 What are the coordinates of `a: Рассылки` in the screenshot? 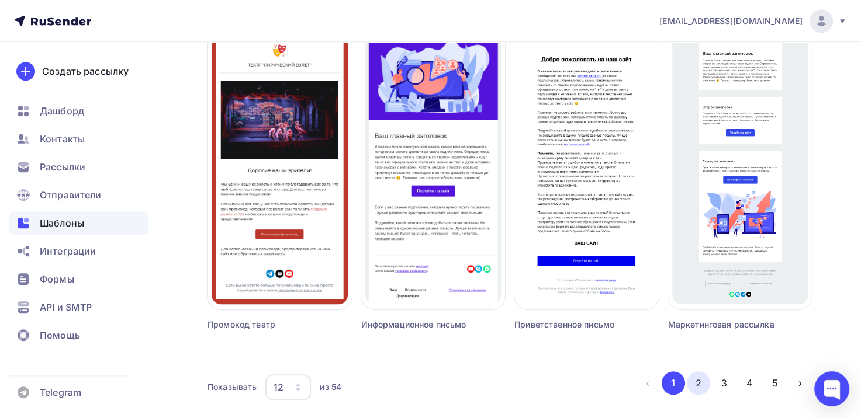 It's located at (79, 167).